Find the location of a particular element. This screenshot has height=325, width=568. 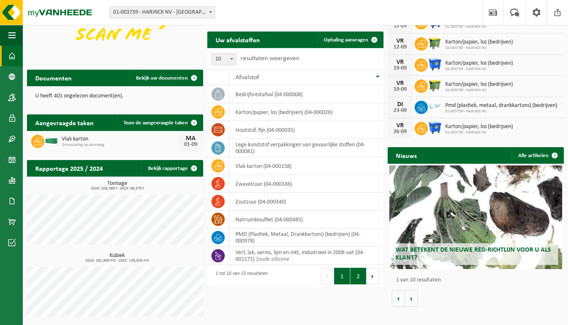

p: U heeft 401 ongelezen document(en). is located at coordinates (115, 96).